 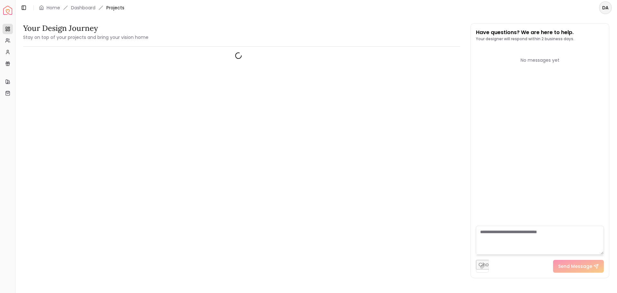 I want to click on nav: breadcrumb, so click(x=82, y=8).